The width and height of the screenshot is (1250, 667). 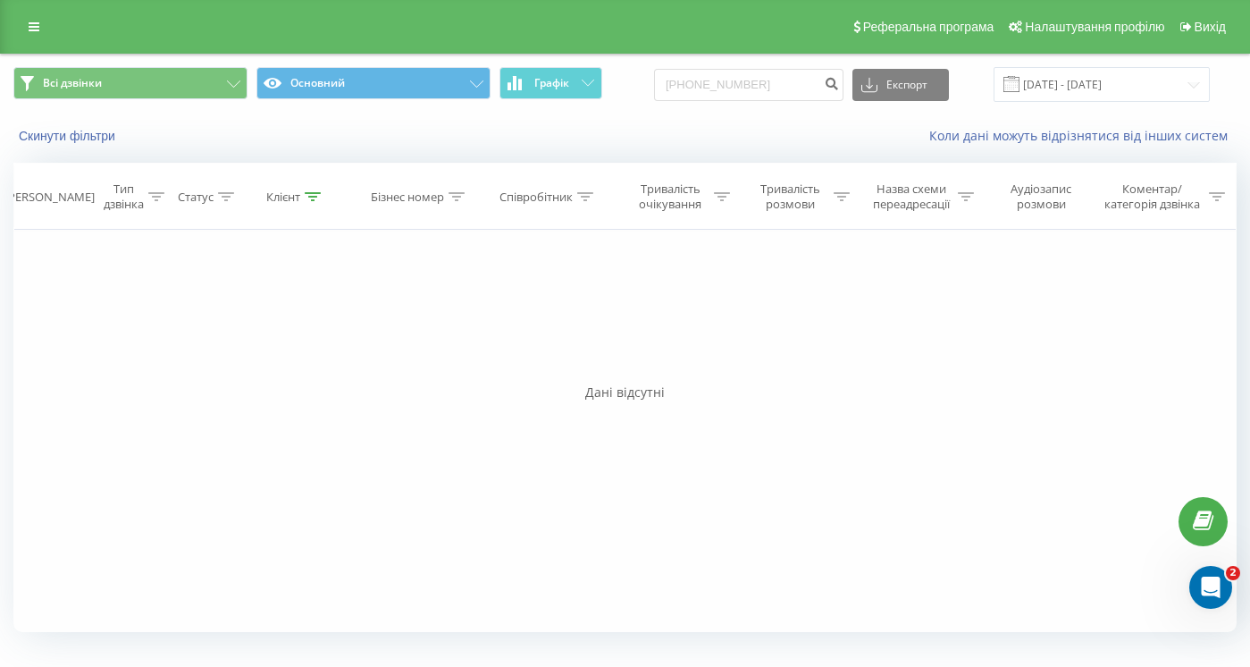 What do you see at coordinates (901, 85) in the screenshot?
I see `button: Експорт` at bounding box center [901, 85].